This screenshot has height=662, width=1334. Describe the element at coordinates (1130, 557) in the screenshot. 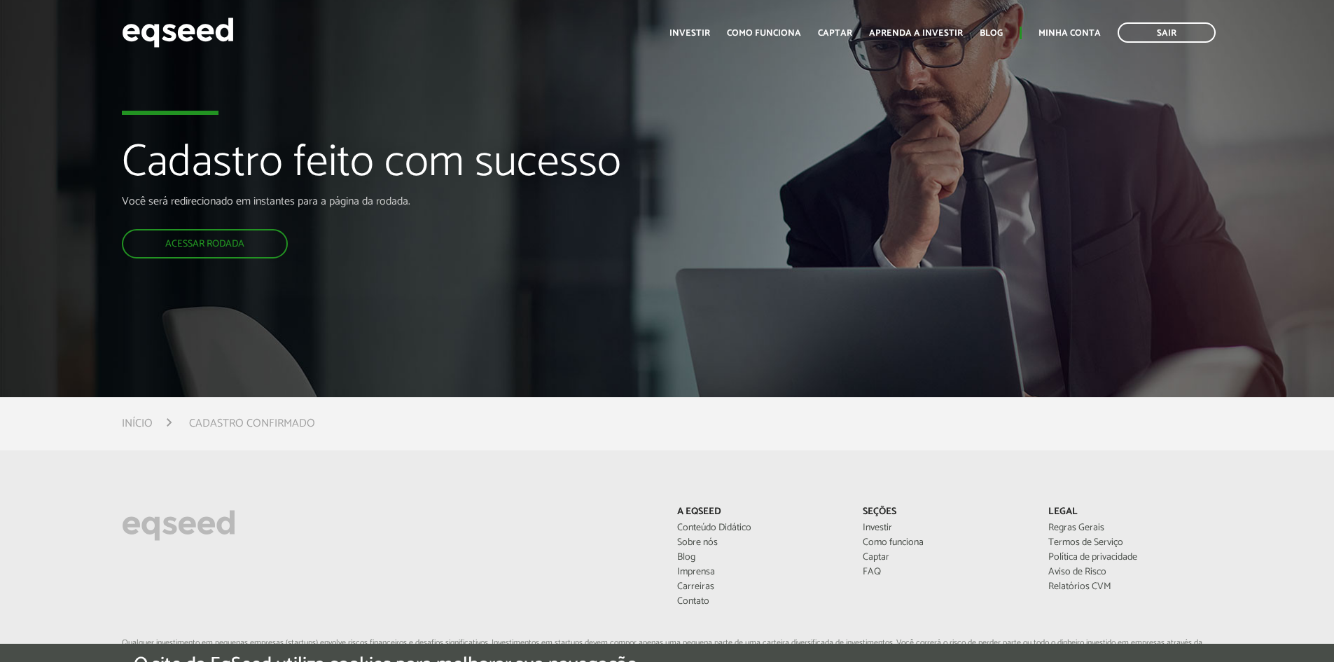

I see `a: Política de privacidade` at that location.